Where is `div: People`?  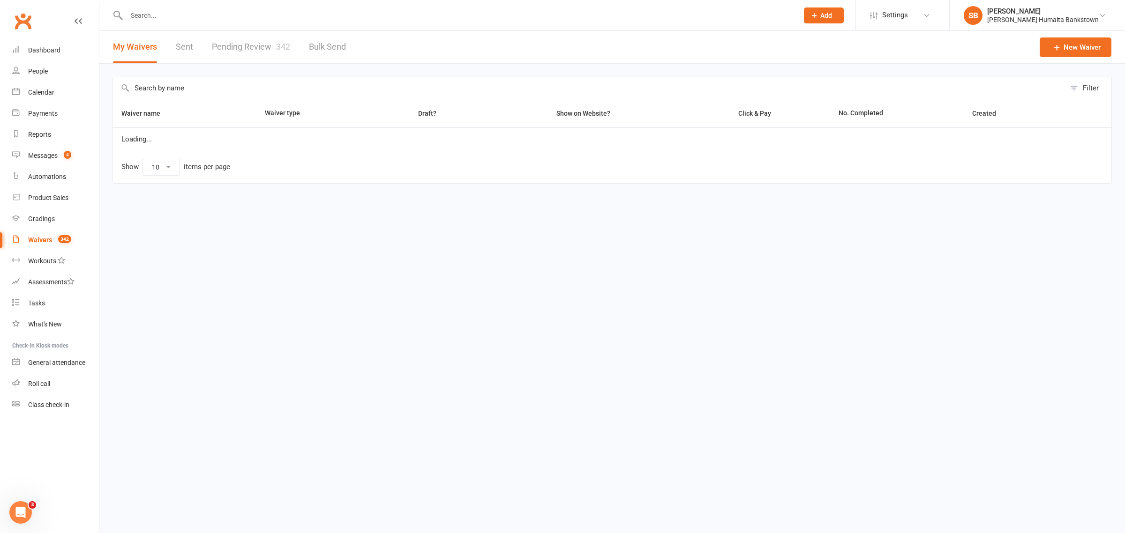
div: People is located at coordinates (38, 71).